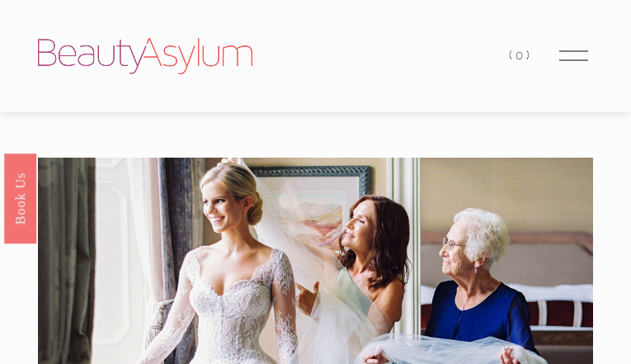 This screenshot has width=631, height=364. I want to click on span: 0, so click(520, 55).